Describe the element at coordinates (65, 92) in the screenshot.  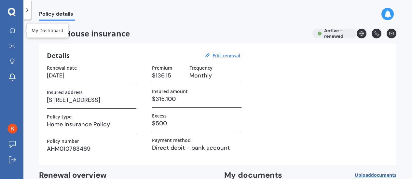
I see `label: Insured address` at that location.